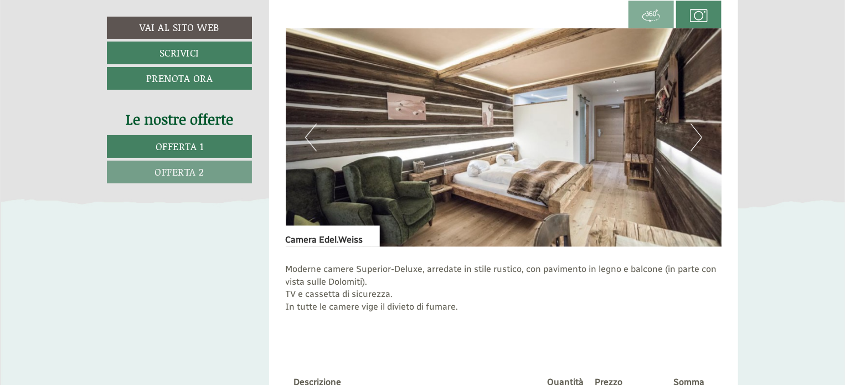  What do you see at coordinates (179, 119) in the screenshot?
I see `div: Le nostre offerte` at bounding box center [179, 119].